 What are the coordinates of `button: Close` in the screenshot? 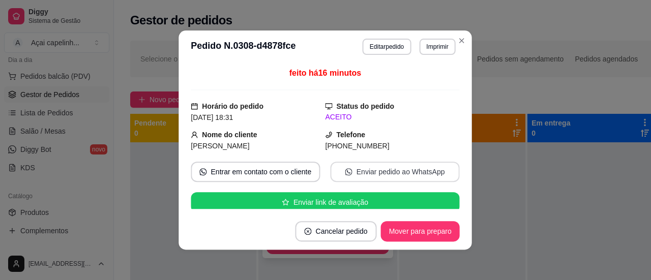 It's located at (462, 41).